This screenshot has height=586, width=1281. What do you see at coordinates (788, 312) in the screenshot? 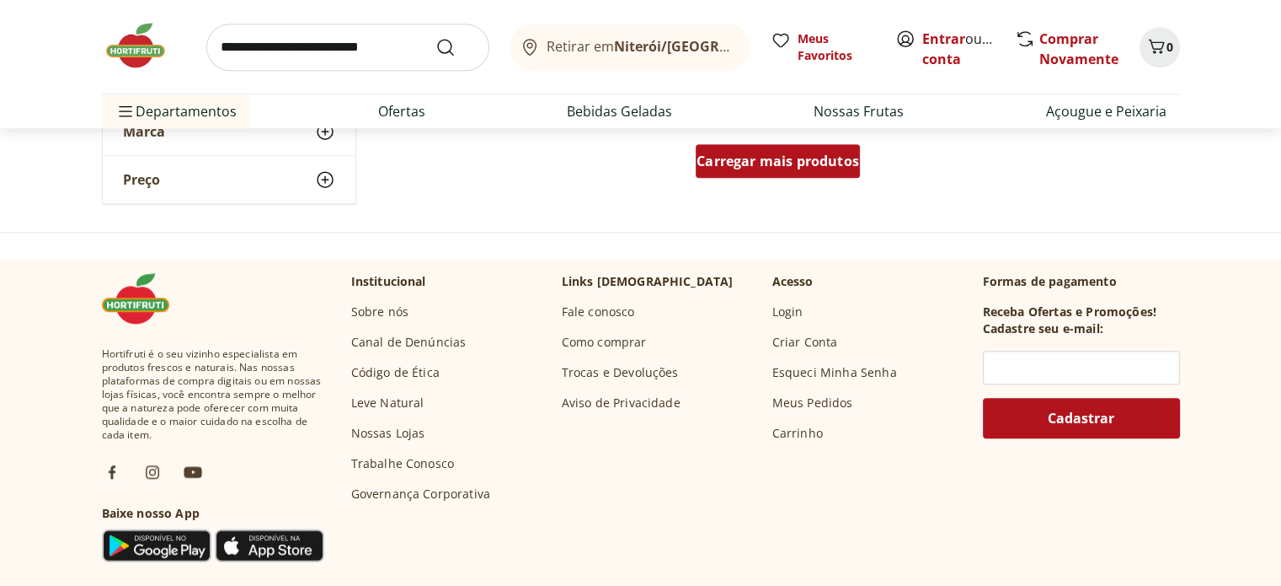
I see `a: Login` at bounding box center [788, 312].